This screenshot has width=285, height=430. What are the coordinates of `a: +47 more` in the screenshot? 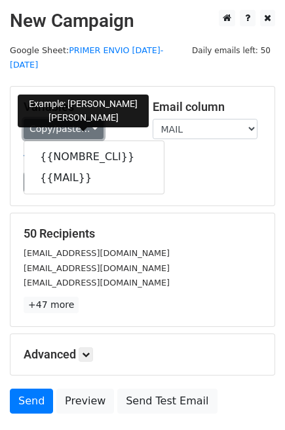 It's located at (51, 305).